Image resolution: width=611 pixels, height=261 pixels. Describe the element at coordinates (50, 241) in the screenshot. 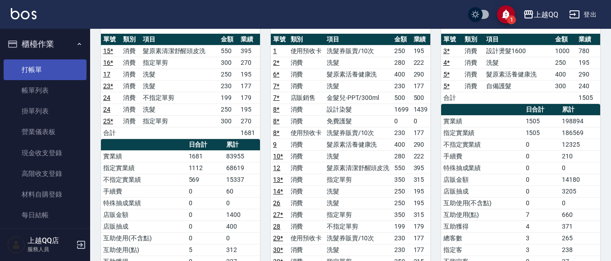

I see `h5: 上越QQ店` at that location.